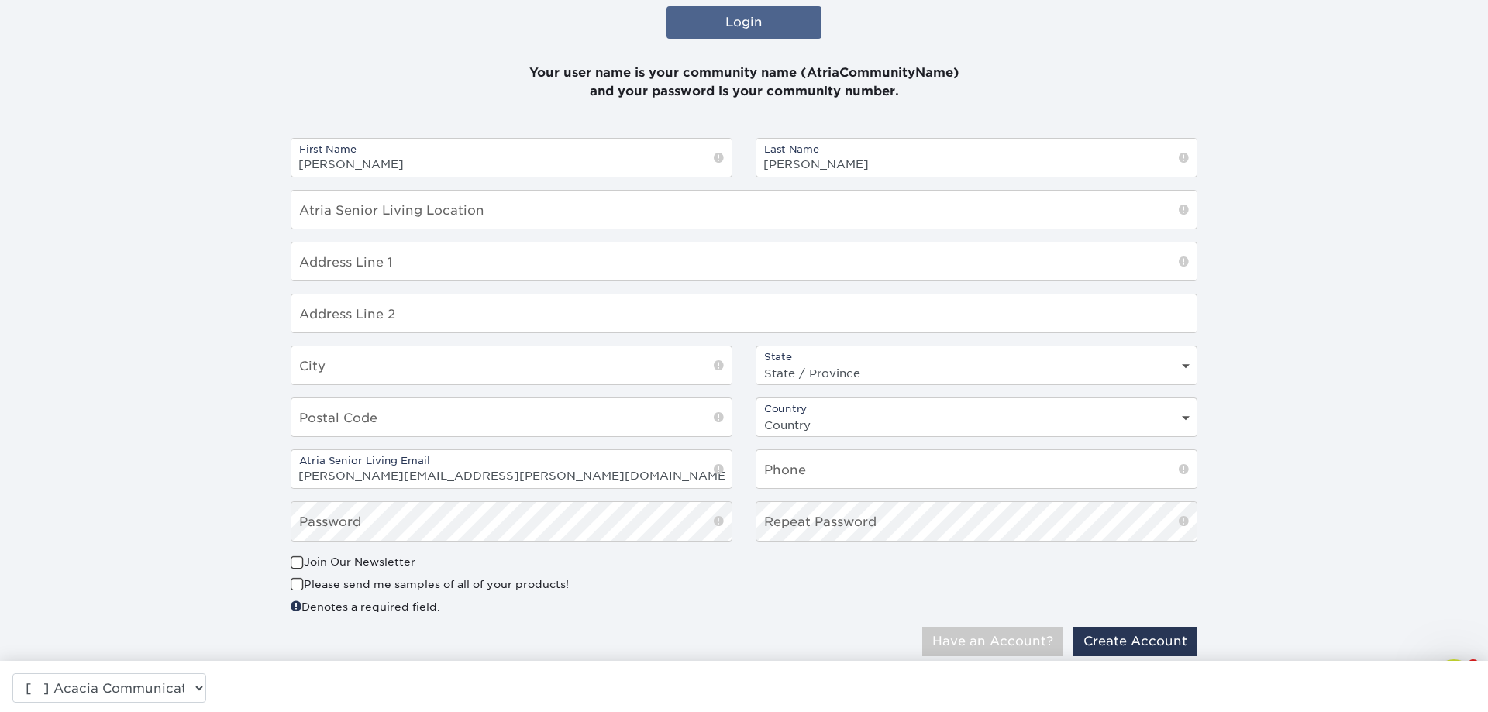 This screenshot has height=712, width=1488. Describe the element at coordinates (353, 562) in the screenshot. I see `label: Join Our Newsletter` at that location.